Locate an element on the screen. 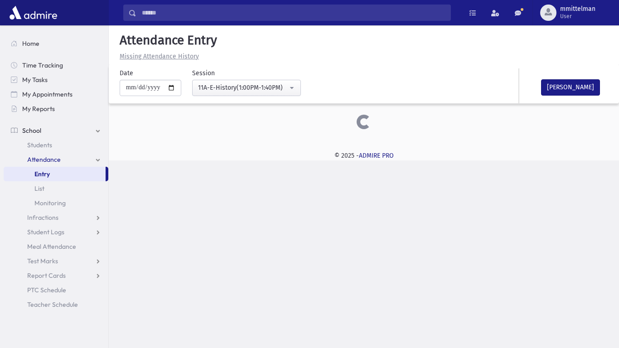 The image size is (619, 348). span: User is located at coordinates (577, 16).